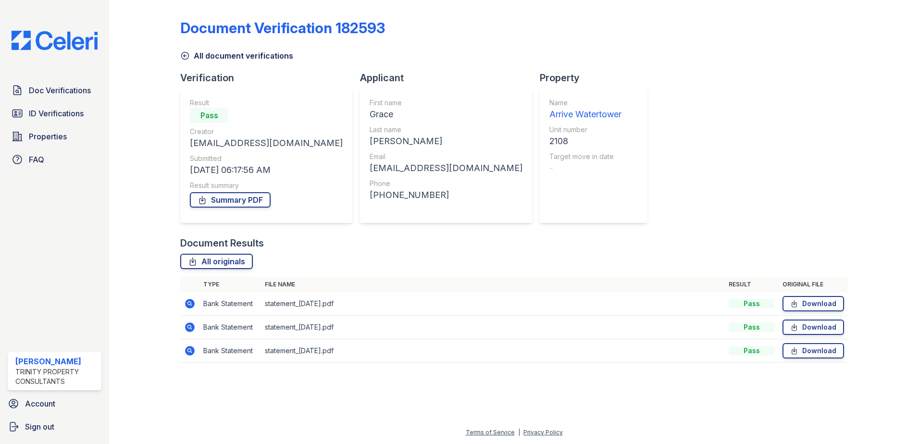 This screenshot has height=444, width=919. What do you see at coordinates (446, 184) in the screenshot?
I see `div: Phone` at bounding box center [446, 184].